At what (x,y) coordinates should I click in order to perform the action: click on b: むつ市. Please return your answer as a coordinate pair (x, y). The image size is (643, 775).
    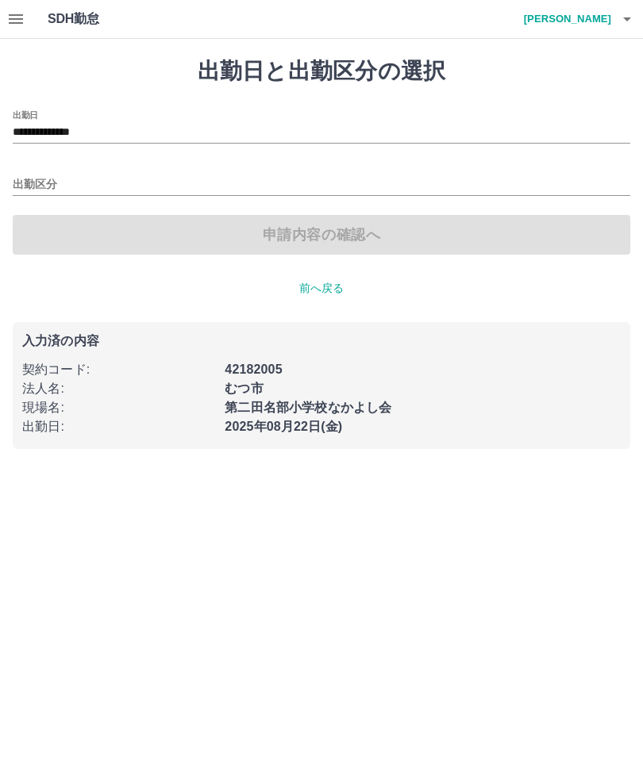
    Looking at the image, I should click on (244, 388).